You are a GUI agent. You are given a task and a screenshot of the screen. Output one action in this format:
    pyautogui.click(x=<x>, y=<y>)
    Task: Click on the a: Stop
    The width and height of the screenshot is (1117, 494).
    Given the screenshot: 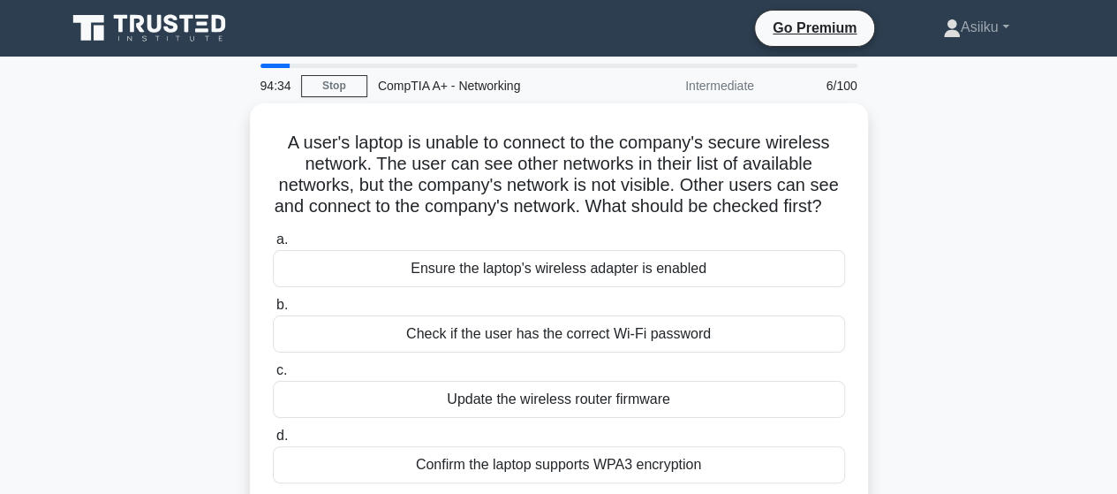 What is the action you would take?
    pyautogui.click(x=334, y=86)
    